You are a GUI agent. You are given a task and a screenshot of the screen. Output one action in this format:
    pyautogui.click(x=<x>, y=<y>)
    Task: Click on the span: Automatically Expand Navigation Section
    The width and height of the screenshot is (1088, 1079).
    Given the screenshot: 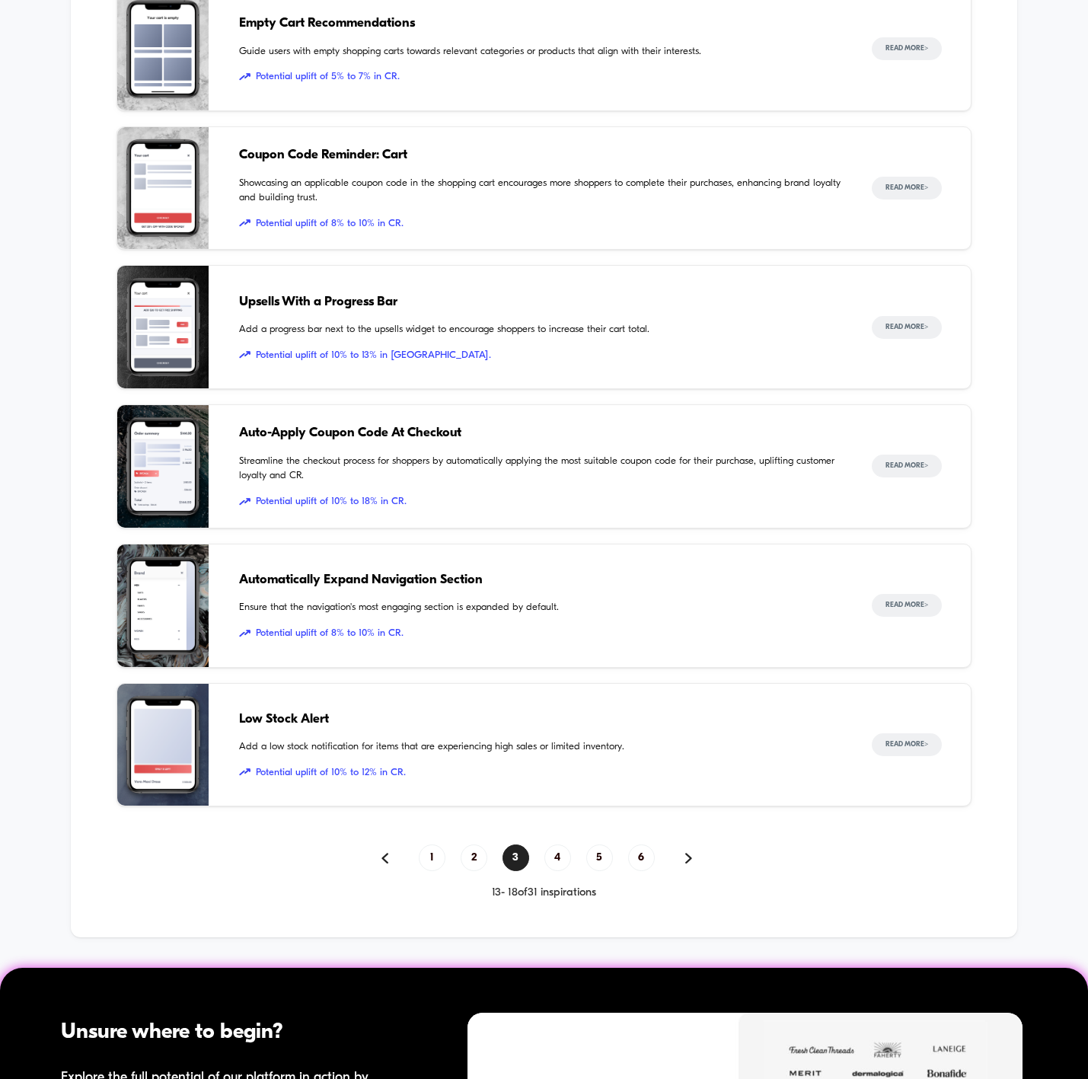 What is the action you would take?
    pyautogui.click(x=540, y=580)
    